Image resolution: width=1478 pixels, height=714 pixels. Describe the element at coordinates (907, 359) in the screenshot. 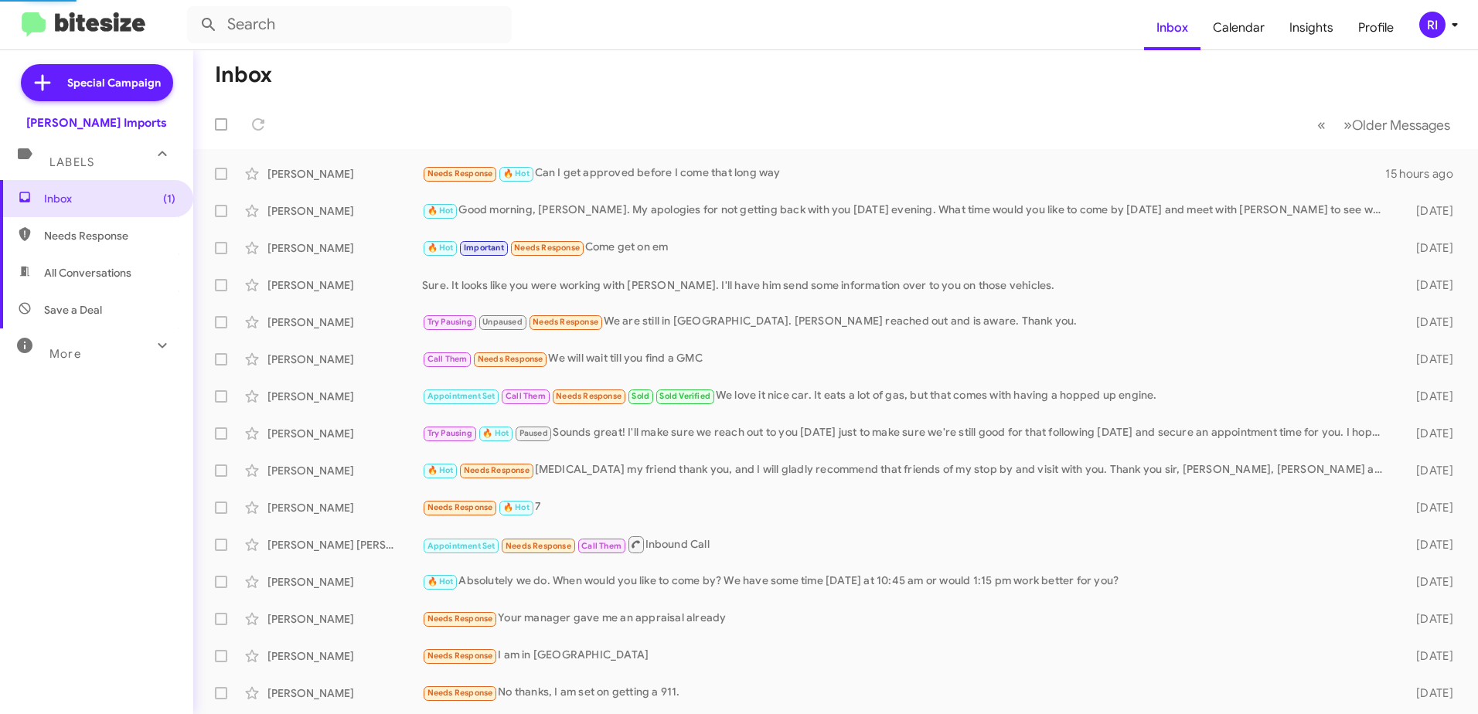

I see `div: We will wait till you find a GMC` at that location.